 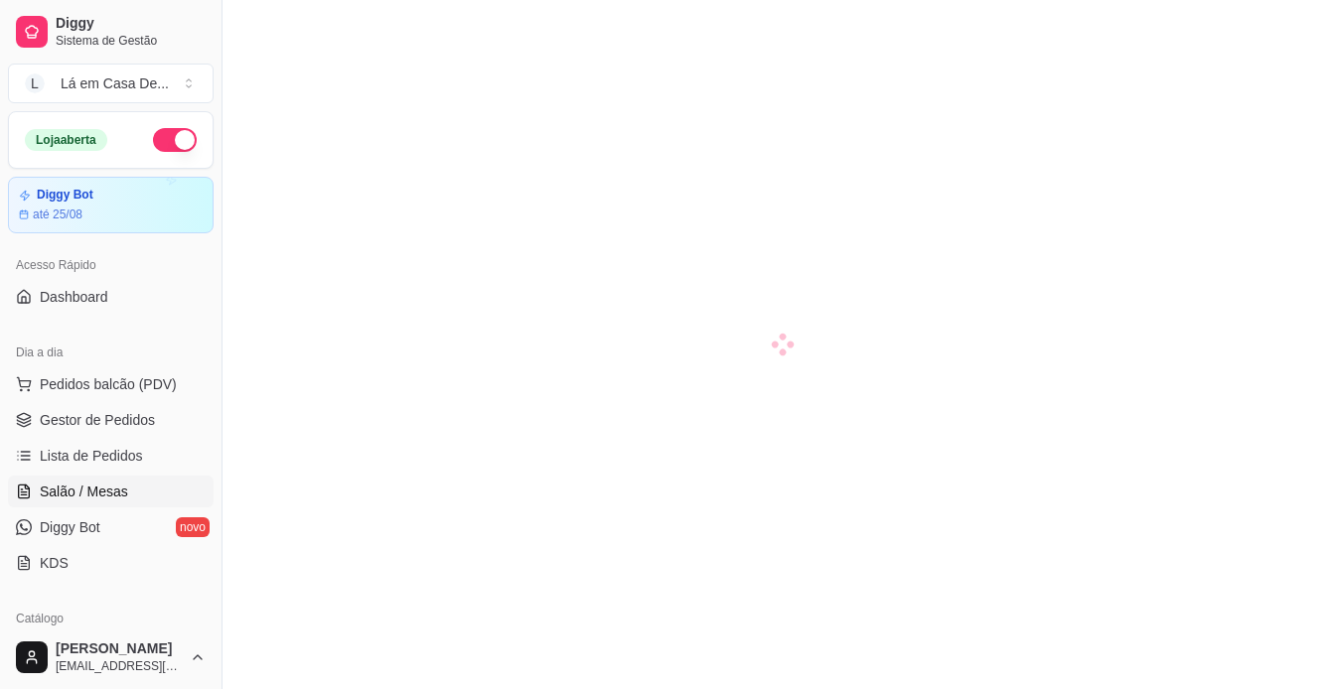 What do you see at coordinates (66, 140) in the screenshot?
I see `div: Loja aberta` at bounding box center [66, 140].